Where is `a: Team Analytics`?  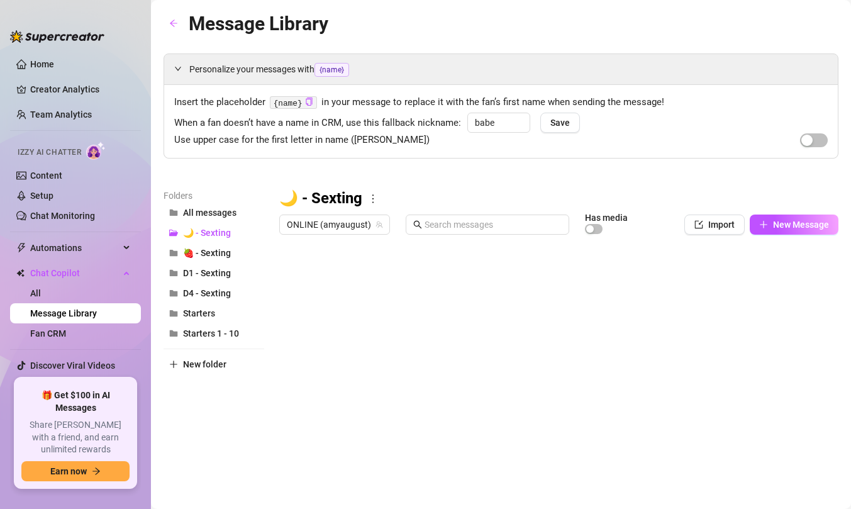 a: Team Analytics is located at coordinates (61, 114).